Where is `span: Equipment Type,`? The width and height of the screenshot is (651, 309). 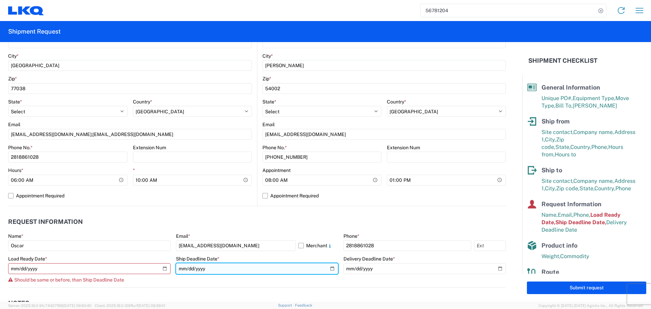
span: Equipment Type, is located at coordinates (594, 98).